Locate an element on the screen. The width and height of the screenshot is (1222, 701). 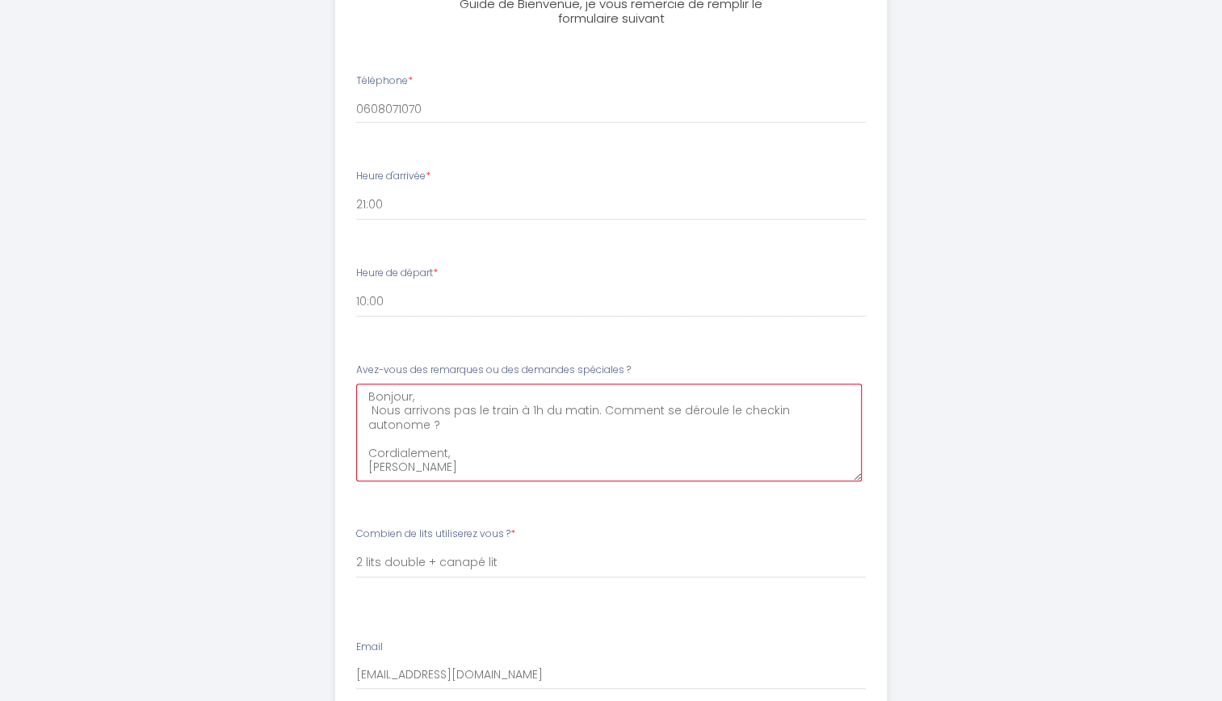
label: Combien de lits utiliserez vous ? is located at coordinates (435, 534).